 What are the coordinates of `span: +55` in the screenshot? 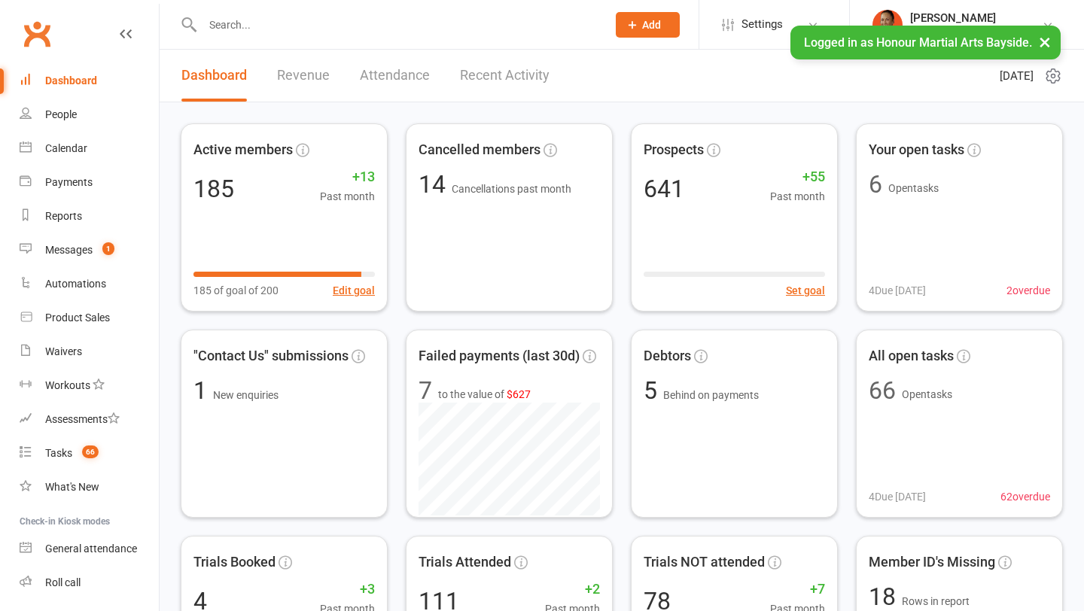 It's located at (797, 177).